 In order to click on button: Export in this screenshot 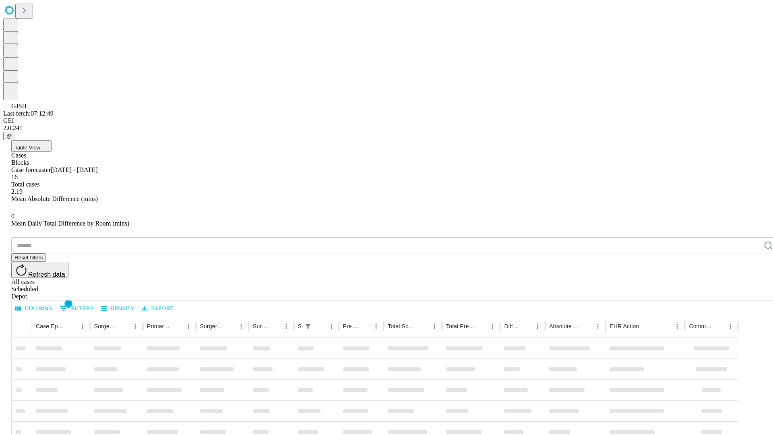, I will do `click(157, 309)`.